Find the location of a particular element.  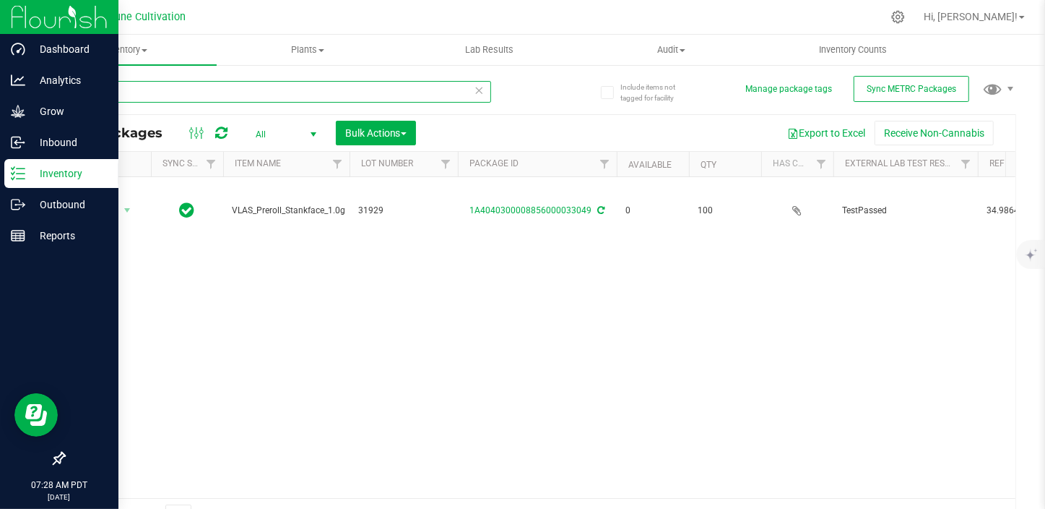

span: VLAS_Preroll_Stankface_1.0g is located at coordinates (288, 210).